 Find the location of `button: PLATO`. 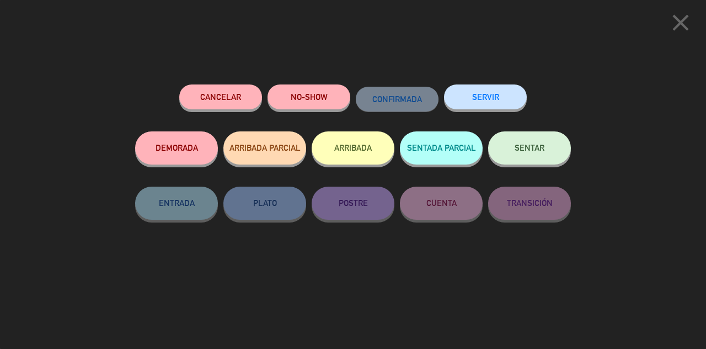

button: PLATO is located at coordinates (265, 203).